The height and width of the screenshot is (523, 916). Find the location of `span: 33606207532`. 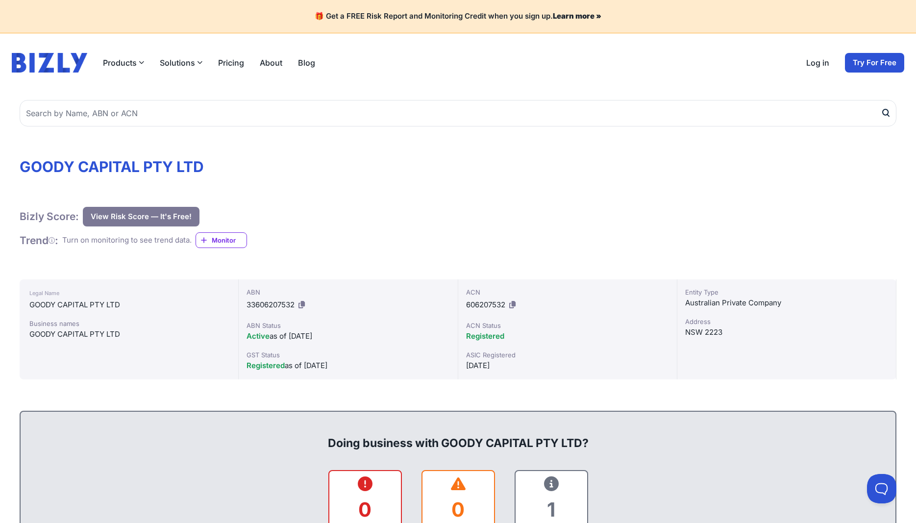

span: 33606207532 is located at coordinates (271, 305).